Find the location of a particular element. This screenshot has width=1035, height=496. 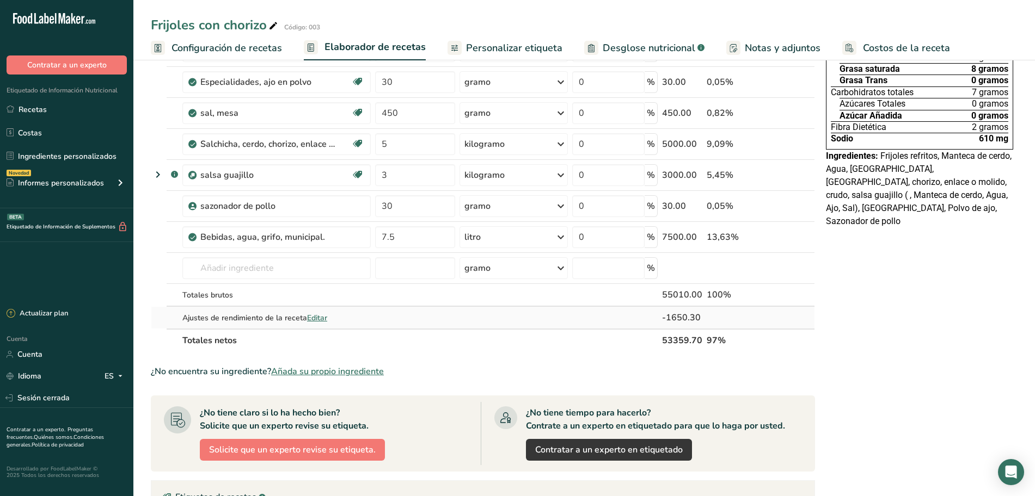

input: Añadir ingrediente is located at coordinates (276, 268).